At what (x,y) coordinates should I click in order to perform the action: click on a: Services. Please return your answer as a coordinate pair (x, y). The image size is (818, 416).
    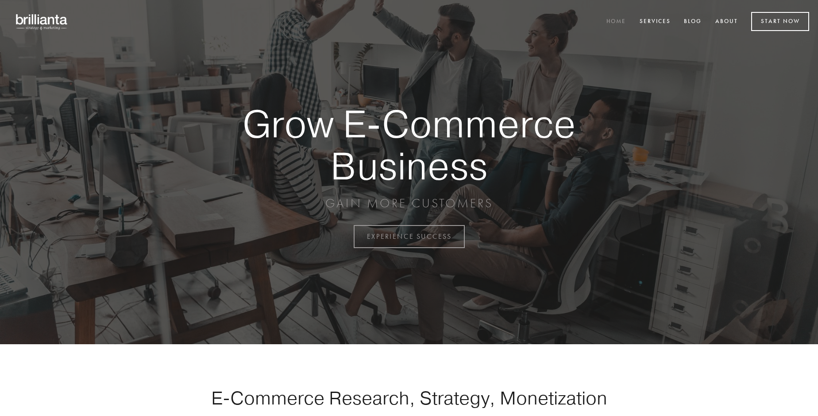
    Looking at the image, I should click on (655, 22).